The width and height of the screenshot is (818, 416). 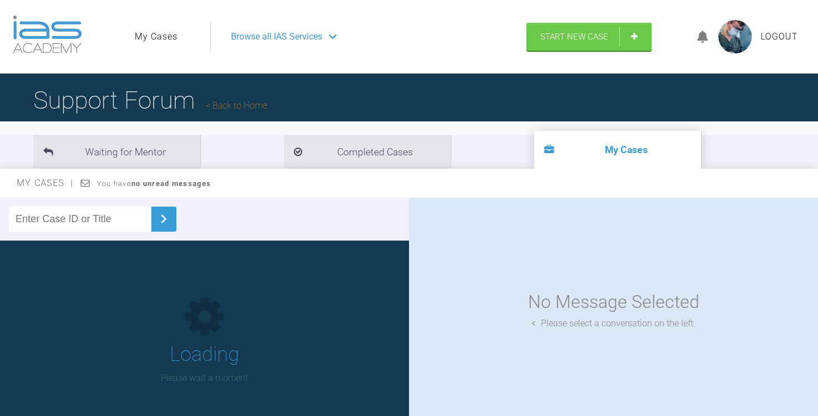 I want to click on span: You have, so click(x=154, y=183).